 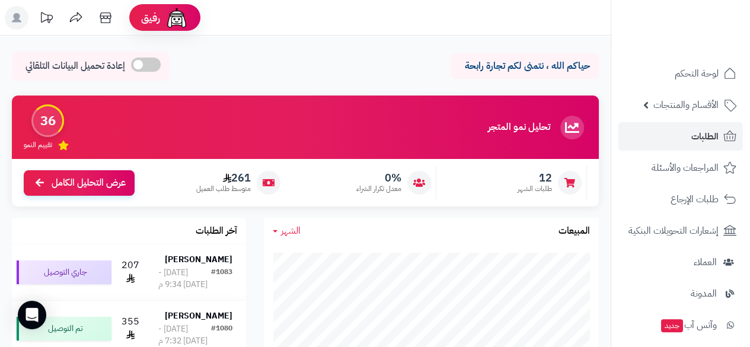 What do you see at coordinates (88, 183) in the screenshot?
I see `span: عرض التحليل الكامل` at bounding box center [88, 183].